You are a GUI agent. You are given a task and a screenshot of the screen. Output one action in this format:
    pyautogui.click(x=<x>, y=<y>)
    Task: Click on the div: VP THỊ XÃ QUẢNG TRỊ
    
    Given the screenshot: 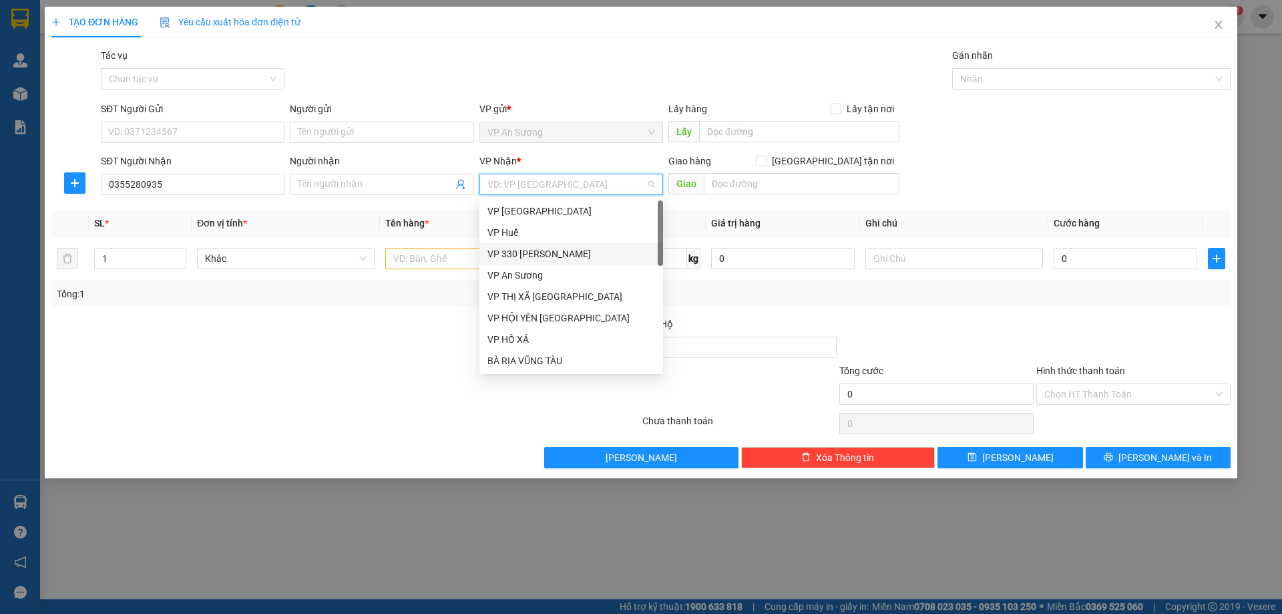 What is the action you would take?
    pyautogui.click(x=571, y=296)
    